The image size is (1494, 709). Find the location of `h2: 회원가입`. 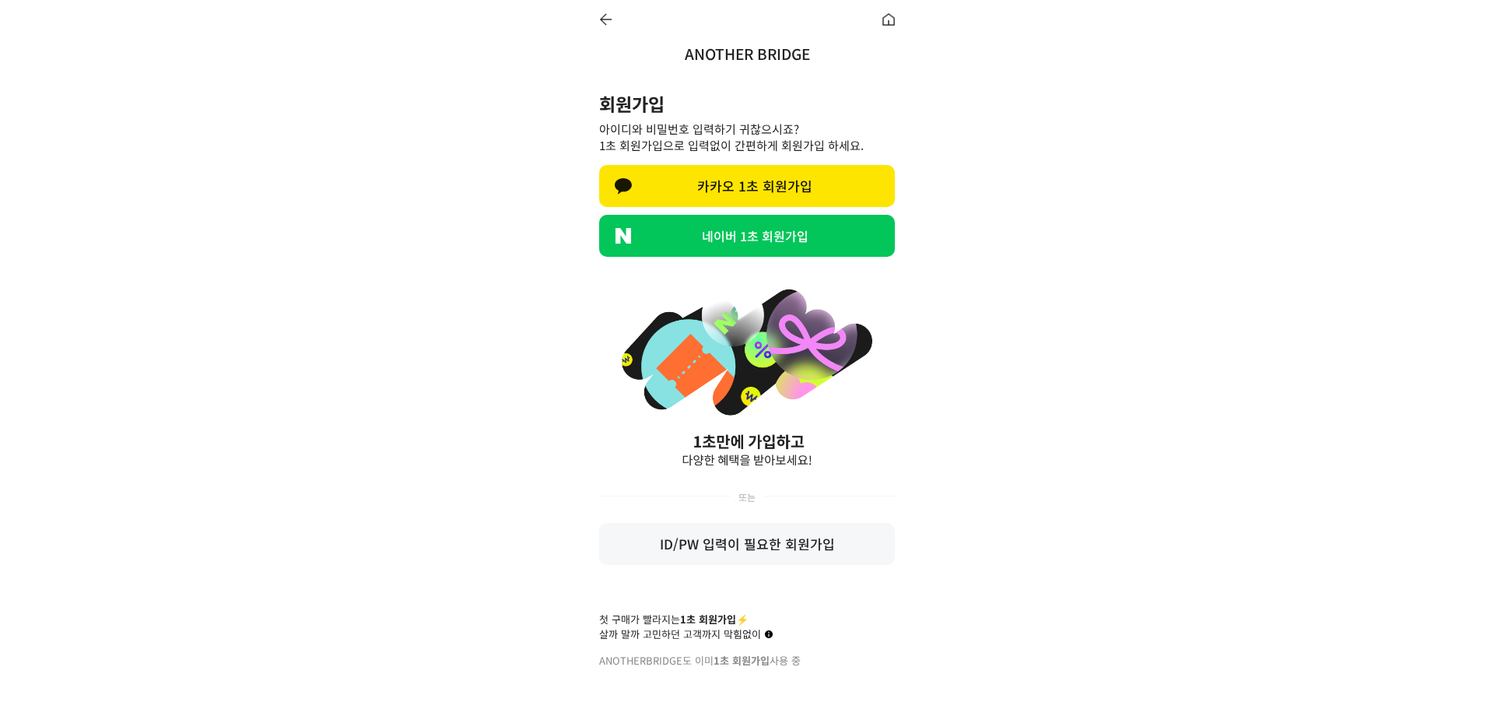

h2: 회원가입 is located at coordinates (747, 103).